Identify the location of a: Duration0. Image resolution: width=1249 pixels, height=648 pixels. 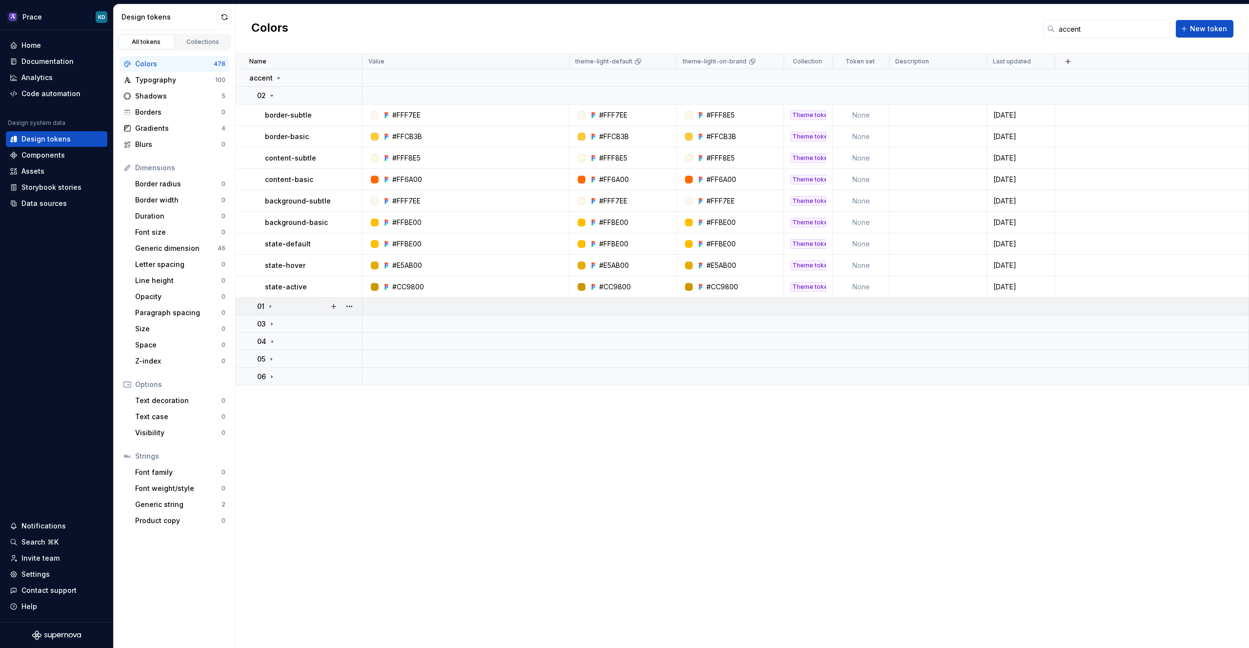
(180, 216).